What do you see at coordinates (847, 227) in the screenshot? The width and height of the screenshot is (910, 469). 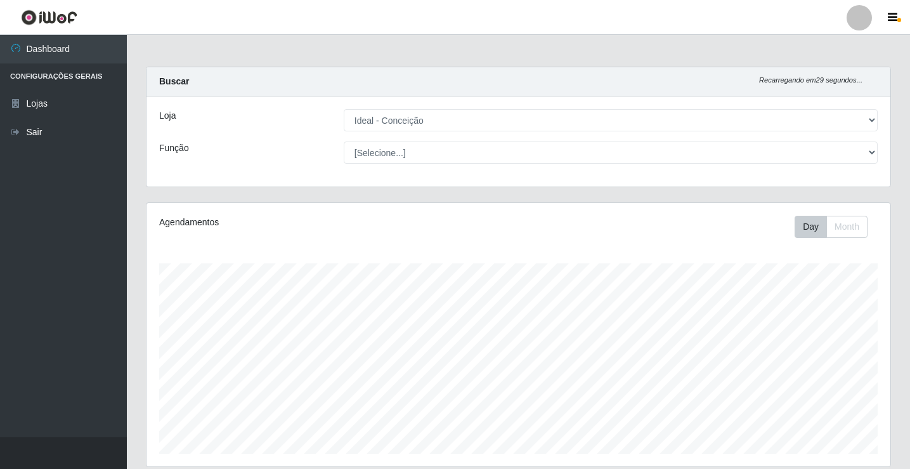 I see `button: Month` at bounding box center [847, 227].